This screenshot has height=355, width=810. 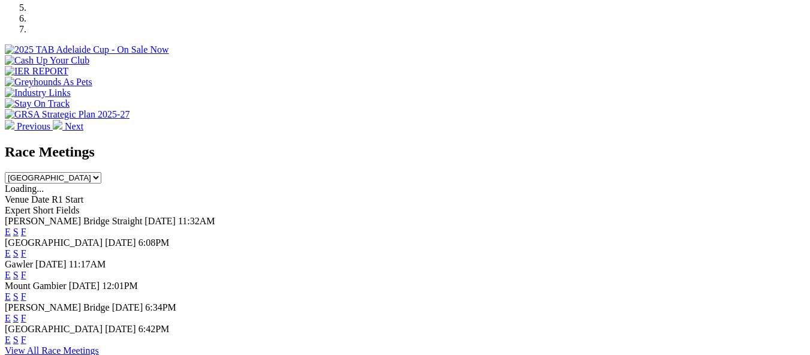 What do you see at coordinates (37, 104) in the screenshot?
I see `img: Stay On Track` at bounding box center [37, 104].